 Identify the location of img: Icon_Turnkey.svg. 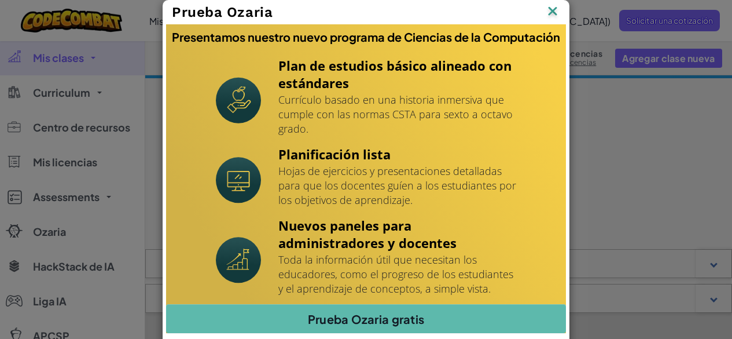
(239, 180).